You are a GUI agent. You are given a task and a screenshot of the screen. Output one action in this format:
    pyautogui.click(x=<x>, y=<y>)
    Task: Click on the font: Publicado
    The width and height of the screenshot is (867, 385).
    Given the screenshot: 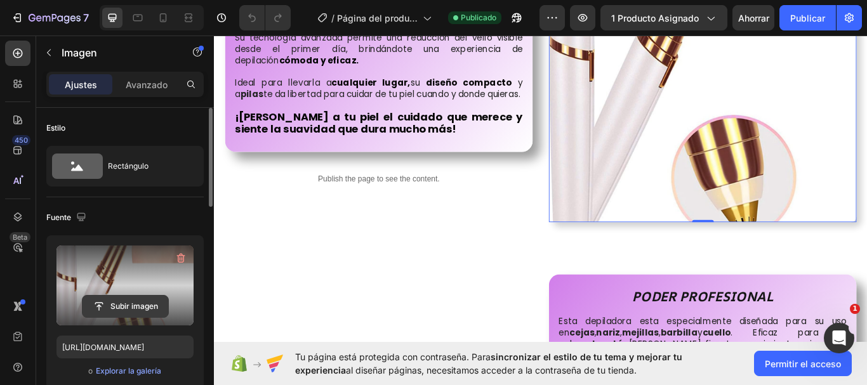 What is the action you would take?
    pyautogui.click(x=478, y=17)
    